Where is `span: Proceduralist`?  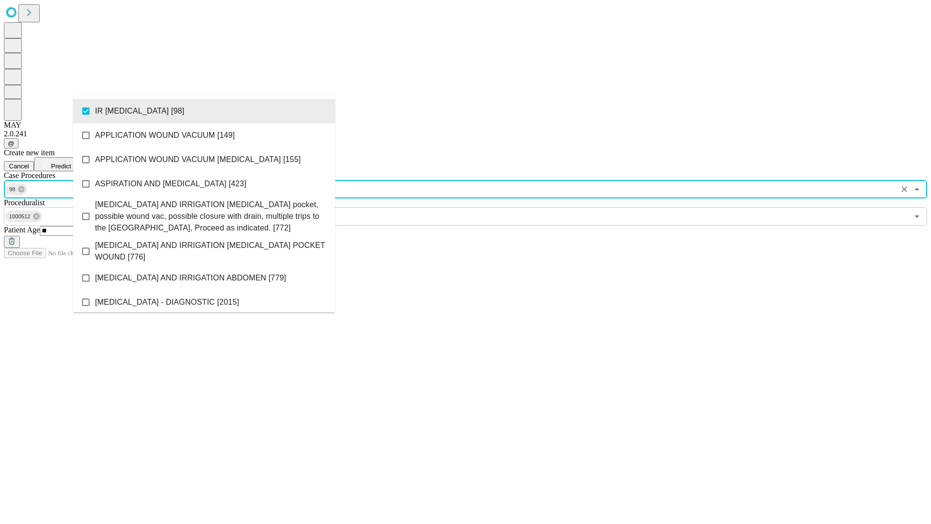 span: Proceduralist is located at coordinates (24, 202).